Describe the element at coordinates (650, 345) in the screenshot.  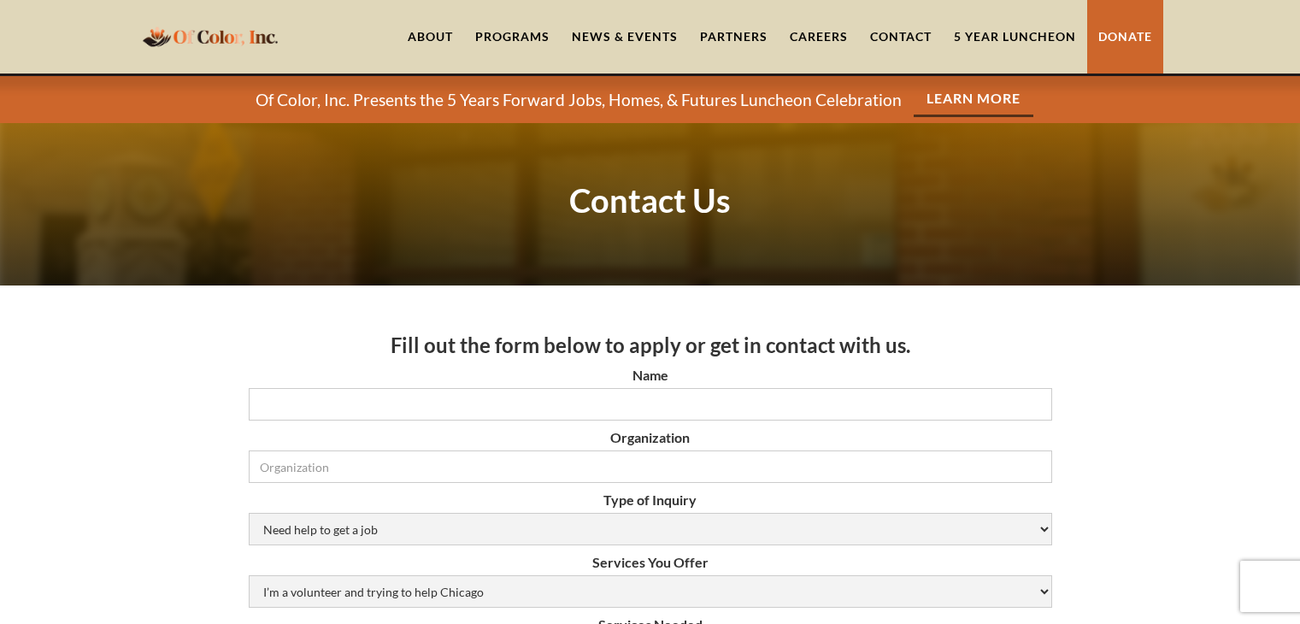
I see `h3: Fill out the form below to apply or get in contact with us.` at that location.